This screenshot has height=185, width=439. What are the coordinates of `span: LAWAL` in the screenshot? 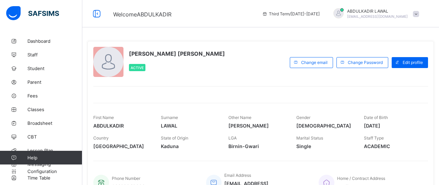 It's located at (189, 126).